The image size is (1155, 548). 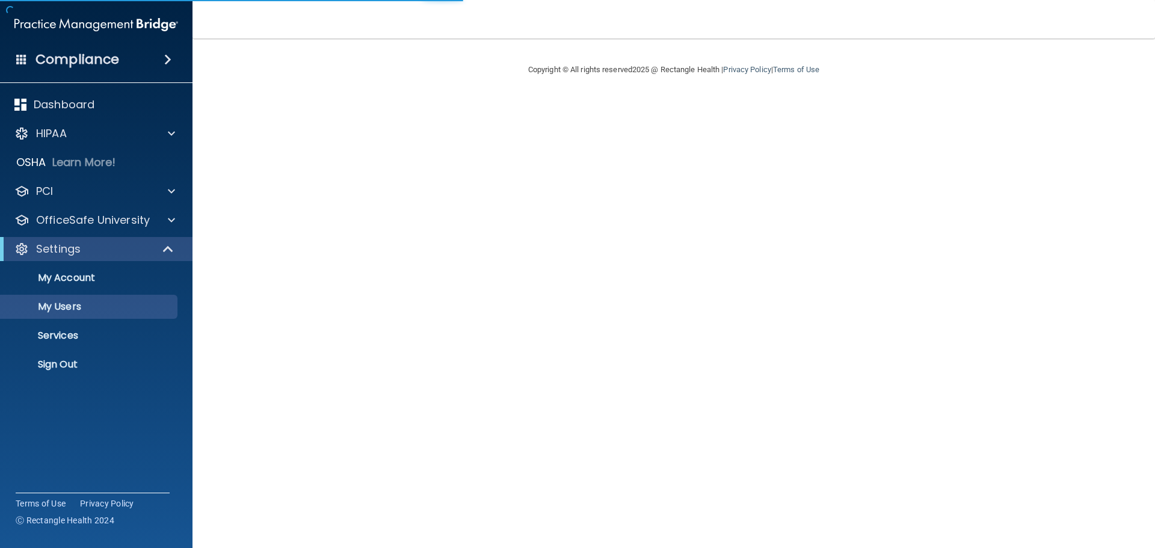 I want to click on p: Services, so click(x=90, y=336).